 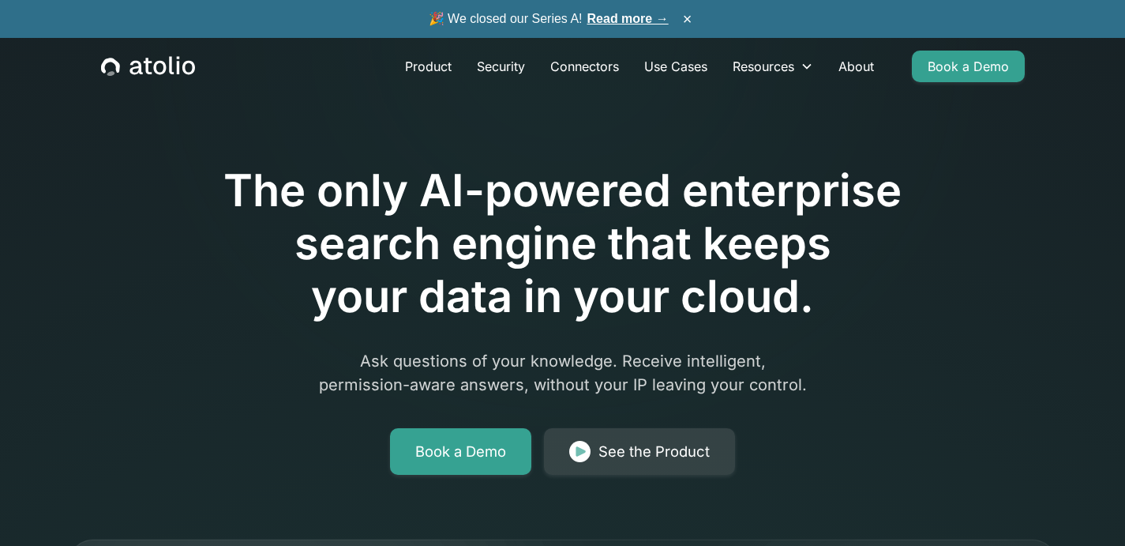 I want to click on a: Connectors, so click(x=584, y=66).